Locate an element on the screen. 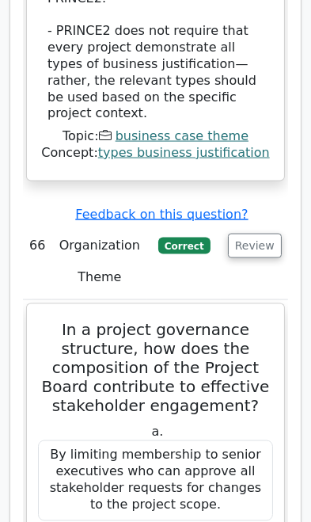 Image resolution: width=311 pixels, height=522 pixels. div: Topic: is located at coordinates (155, 136).